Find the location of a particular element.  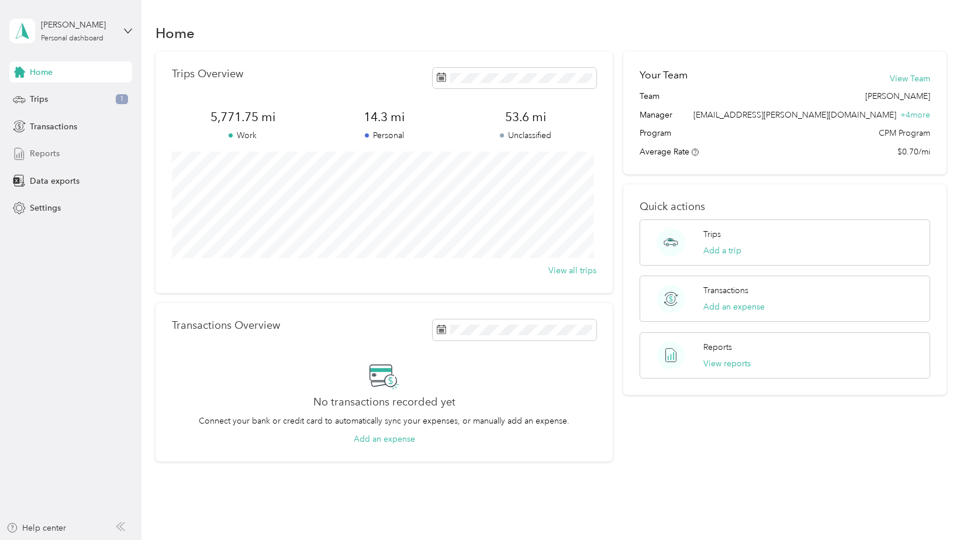

span: + 4 more is located at coordinates (915, 115).